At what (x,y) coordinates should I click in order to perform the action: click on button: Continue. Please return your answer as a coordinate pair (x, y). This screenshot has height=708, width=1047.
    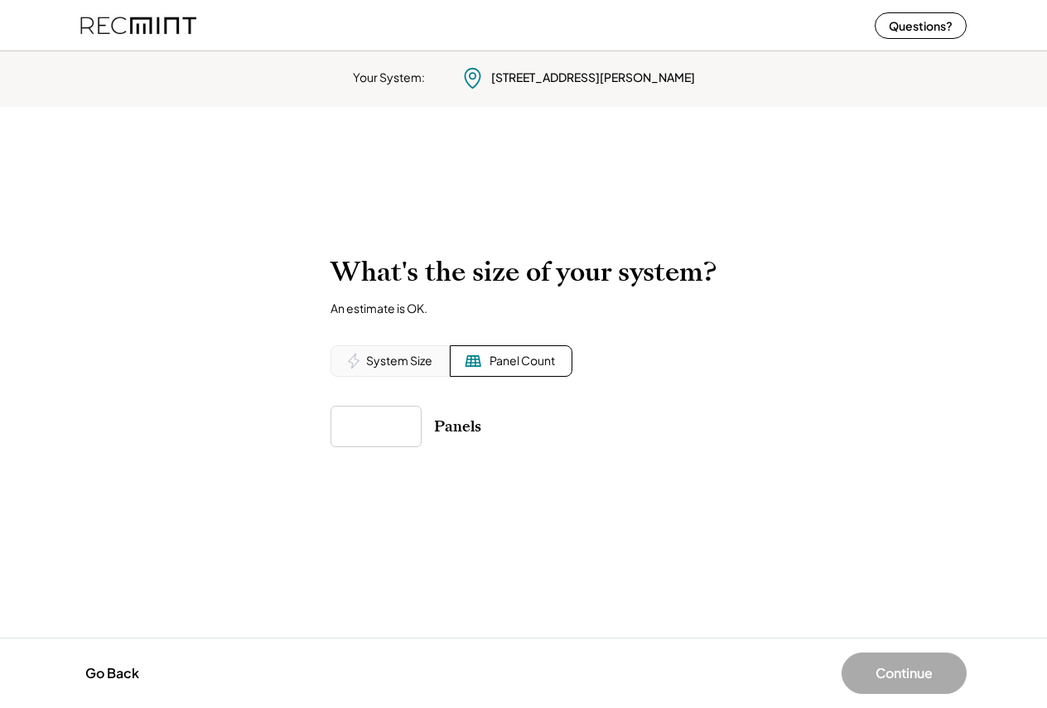
    Looking at the image, I should click on (904, 674).